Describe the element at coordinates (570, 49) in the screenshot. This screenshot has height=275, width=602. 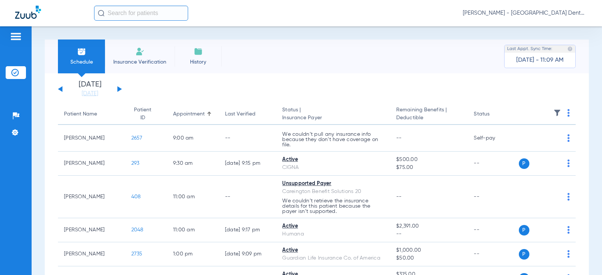
I see `img: last sync help info` at that location.